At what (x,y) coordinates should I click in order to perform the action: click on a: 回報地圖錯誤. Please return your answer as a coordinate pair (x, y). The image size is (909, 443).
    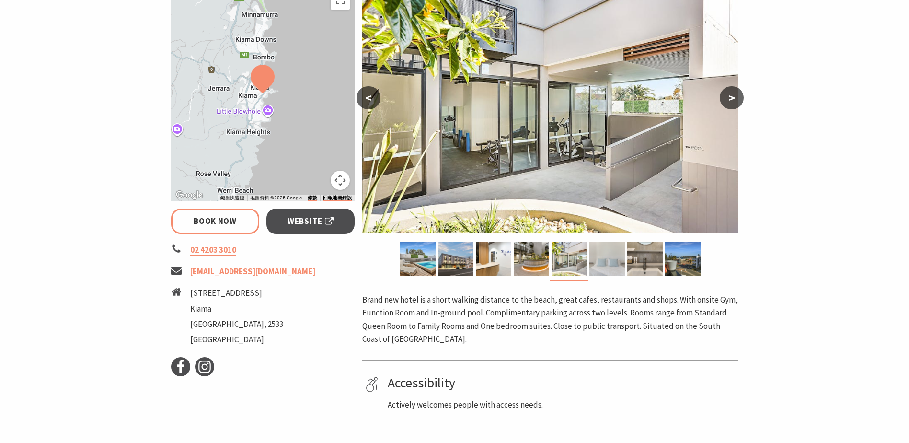
    Looking at the image, I should click on (337, 198).